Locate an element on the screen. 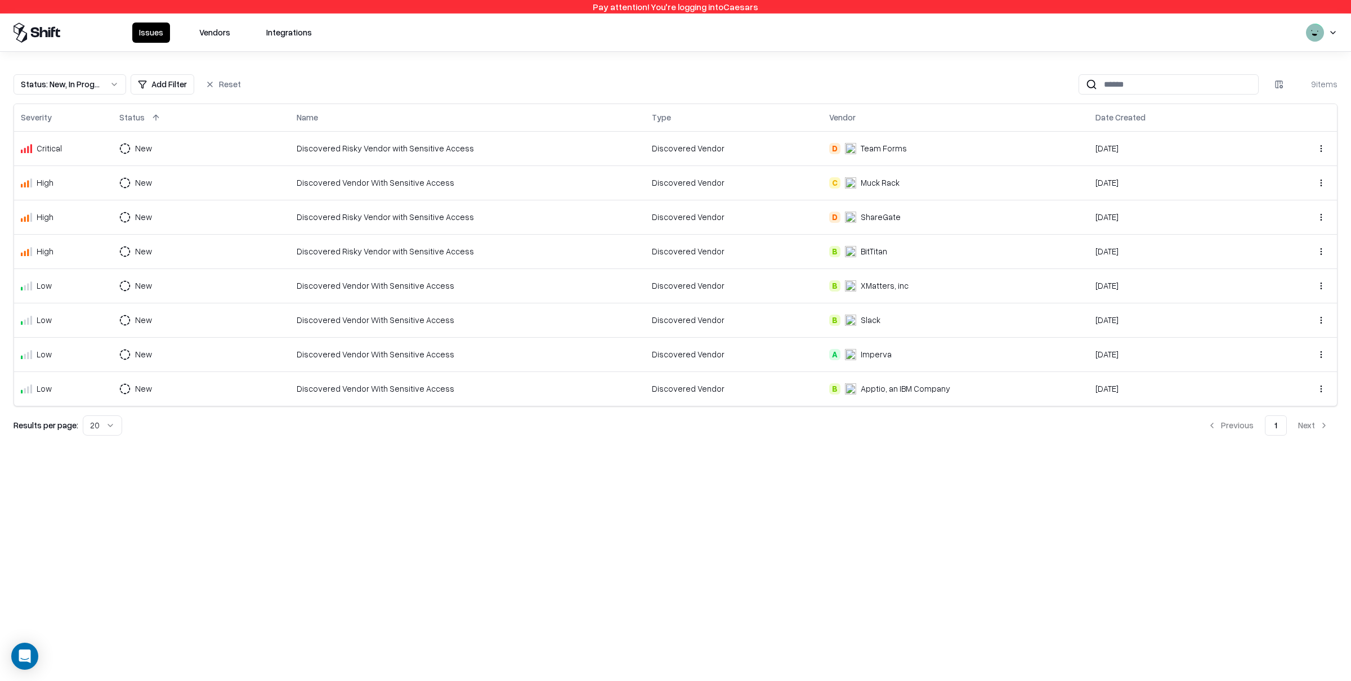  button: Reset is located at coordinates (223, 84).